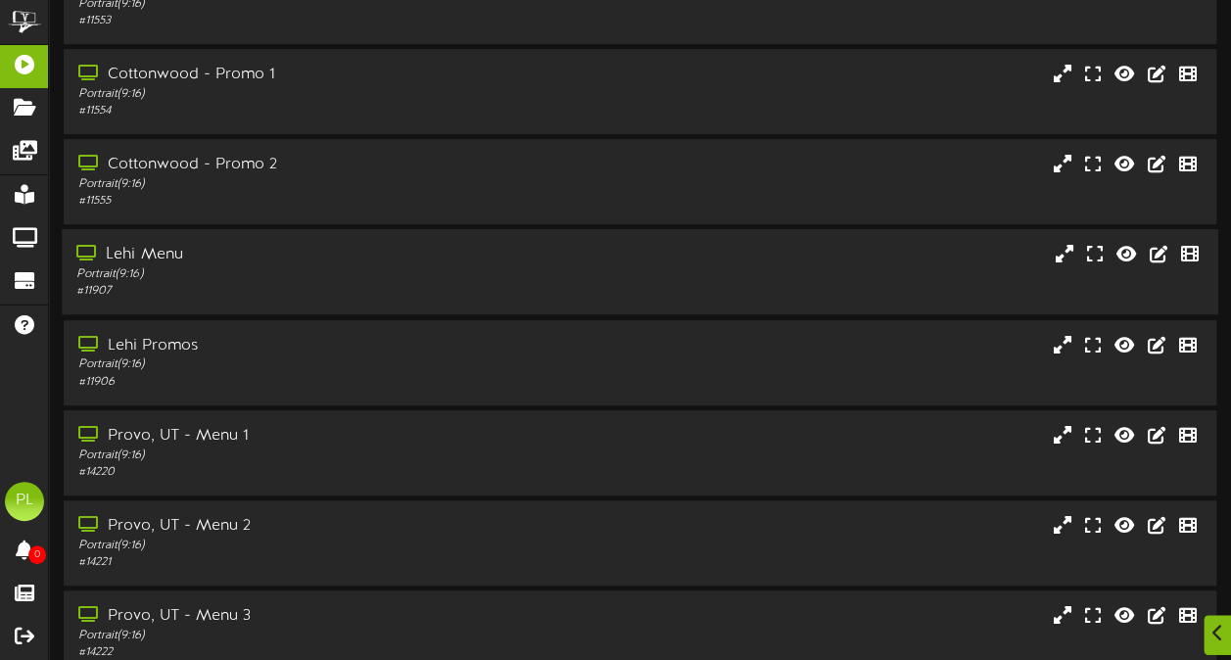  I want to click on div: # 11555, so click(304, 201).